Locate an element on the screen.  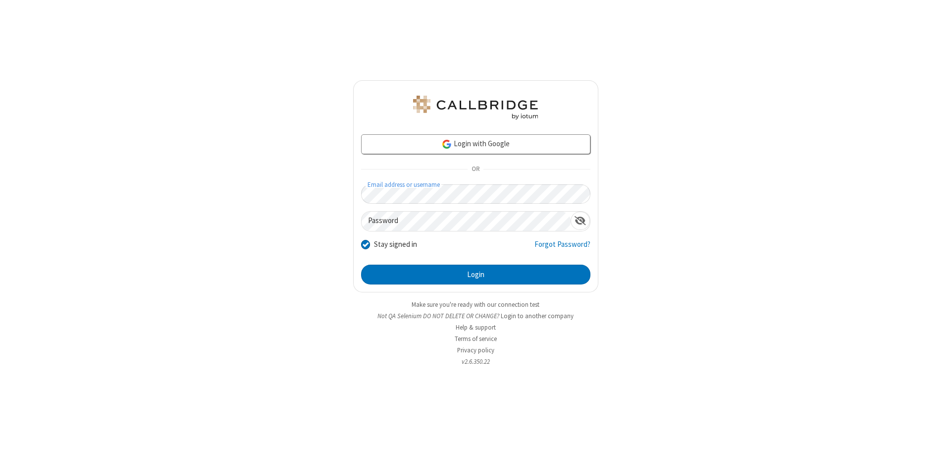
label: Stay signed in is located at coordinates (395, 244).